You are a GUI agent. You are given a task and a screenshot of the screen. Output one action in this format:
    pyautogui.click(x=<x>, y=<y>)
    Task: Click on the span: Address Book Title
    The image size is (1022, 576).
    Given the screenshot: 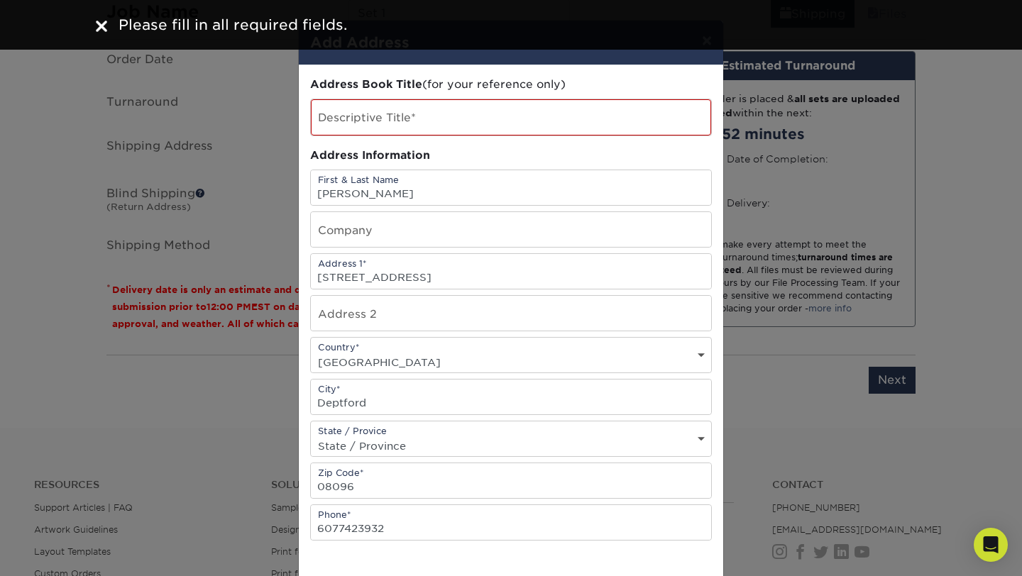 What is the action you would take?
    pyautogui.click(x=366, y=84)
    